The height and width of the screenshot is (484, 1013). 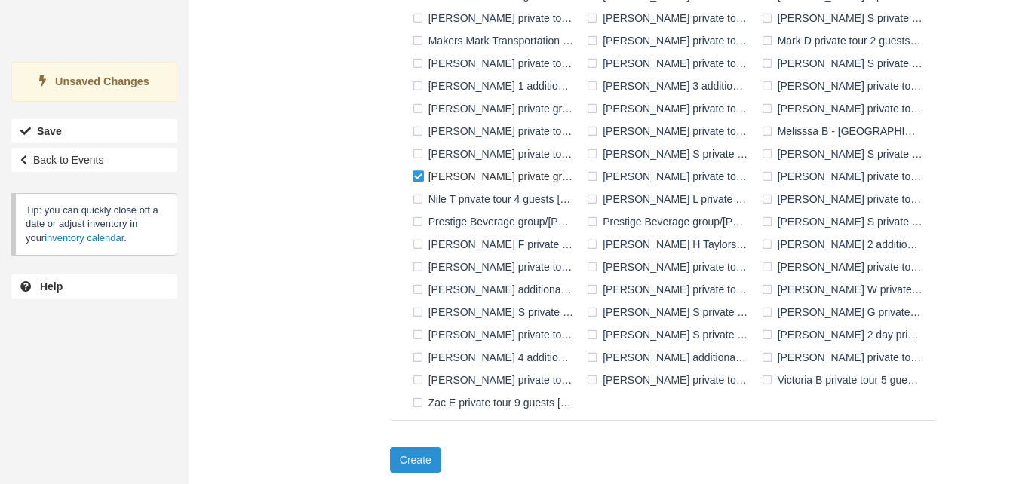 What do you see at coordinates (495, 153) in the screenshot?
I see `span: Michael G private tour 6 guests 9-6-2025` at bounding box center [495, 153].